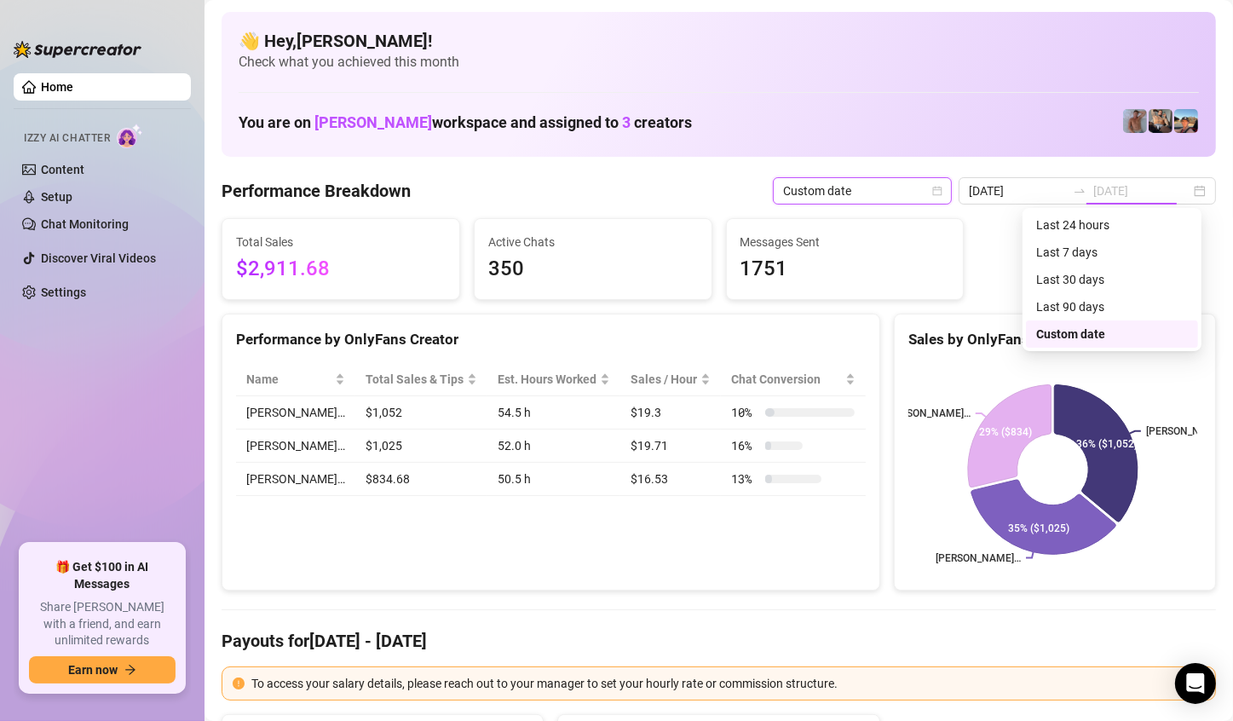 This screenshot has height=721, width=1233. I want to click on td: 52.0 h, so click(554, 446).